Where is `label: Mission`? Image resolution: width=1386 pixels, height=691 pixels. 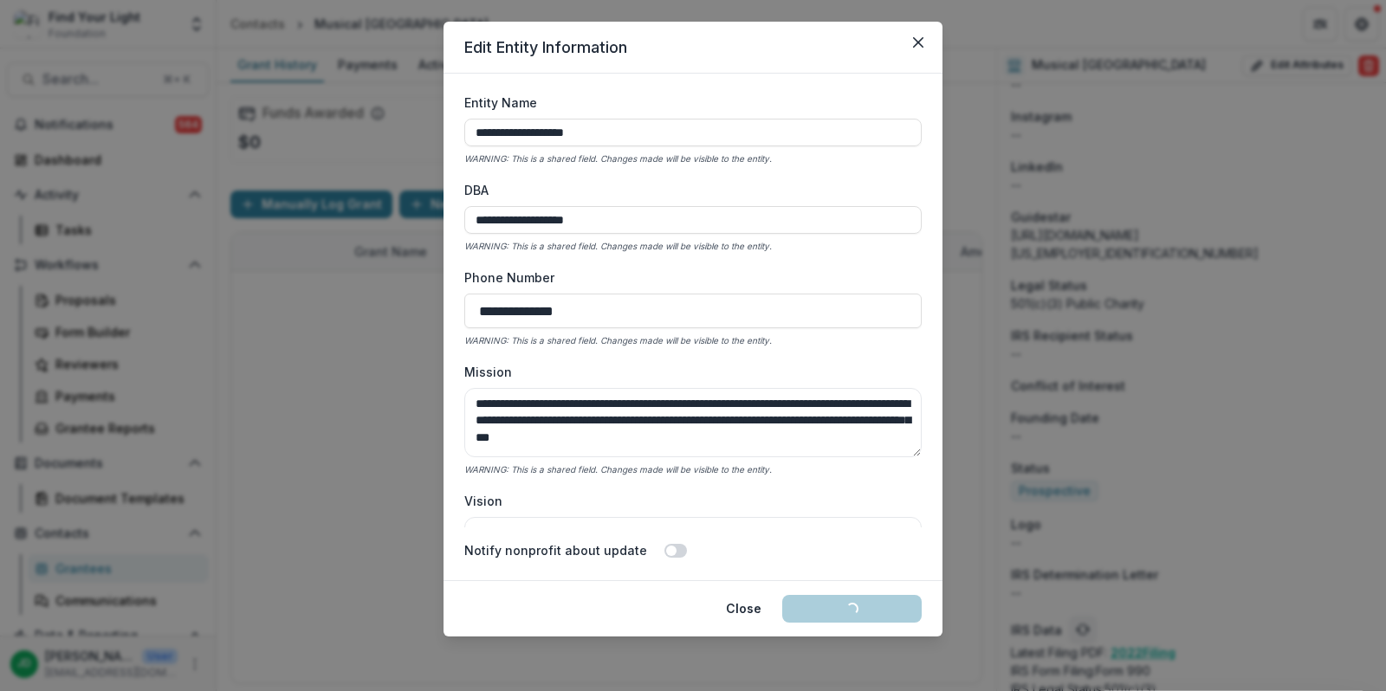
label: Mission is located at coordinates (688, 372).